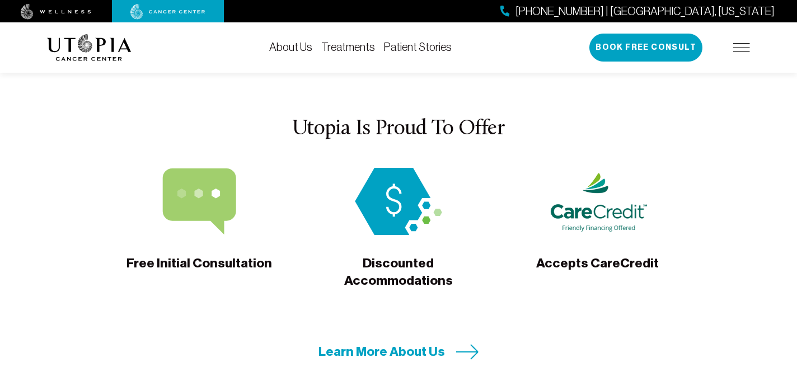 The width and height of the screenshot is (797, 381). Describe the element at coordinates (399, 352) in the screenshot. I see `a: Learn More About Us` at that location.